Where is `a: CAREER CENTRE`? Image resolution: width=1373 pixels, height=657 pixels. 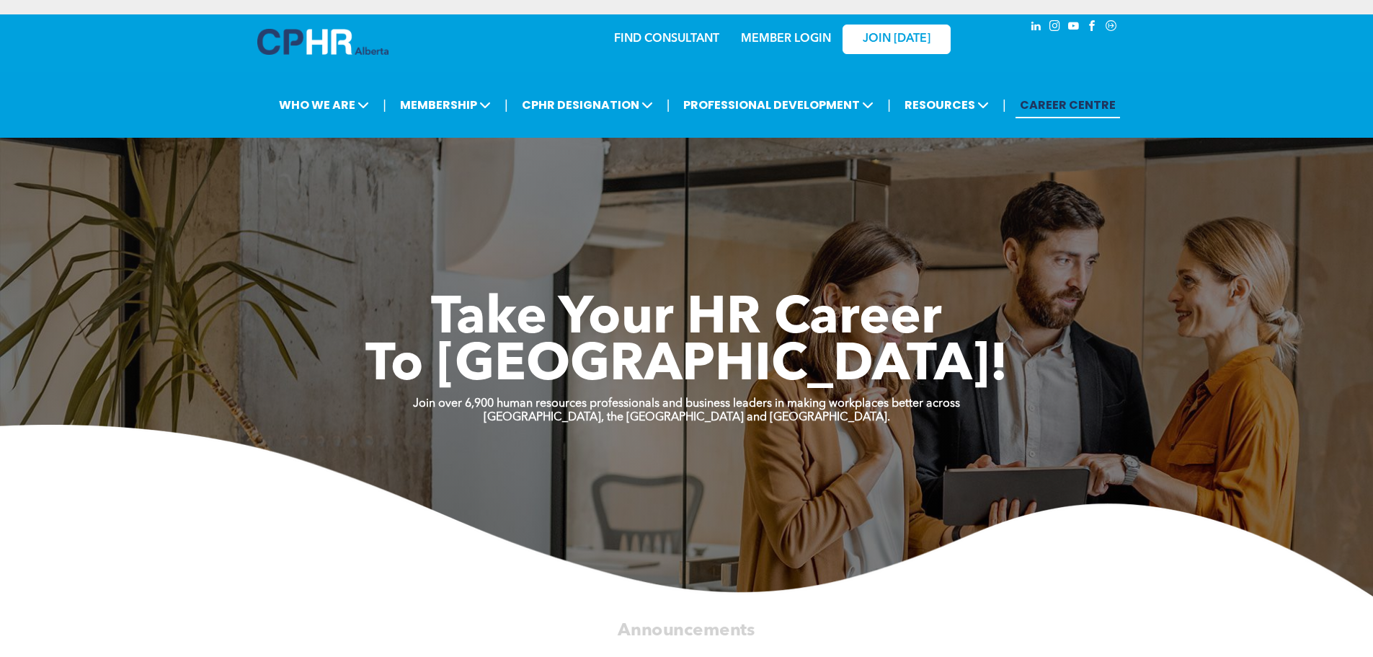 a: CAREER CENTRE is located at coordinates (1067, 104).